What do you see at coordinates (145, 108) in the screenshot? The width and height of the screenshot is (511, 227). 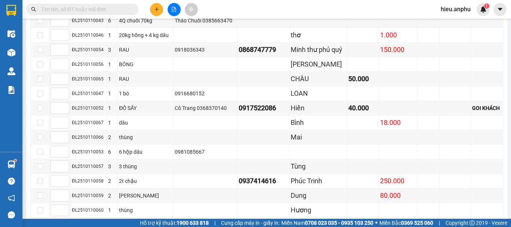 I see `div: ĐỒ SẤY` at bounding box center [145, 108].